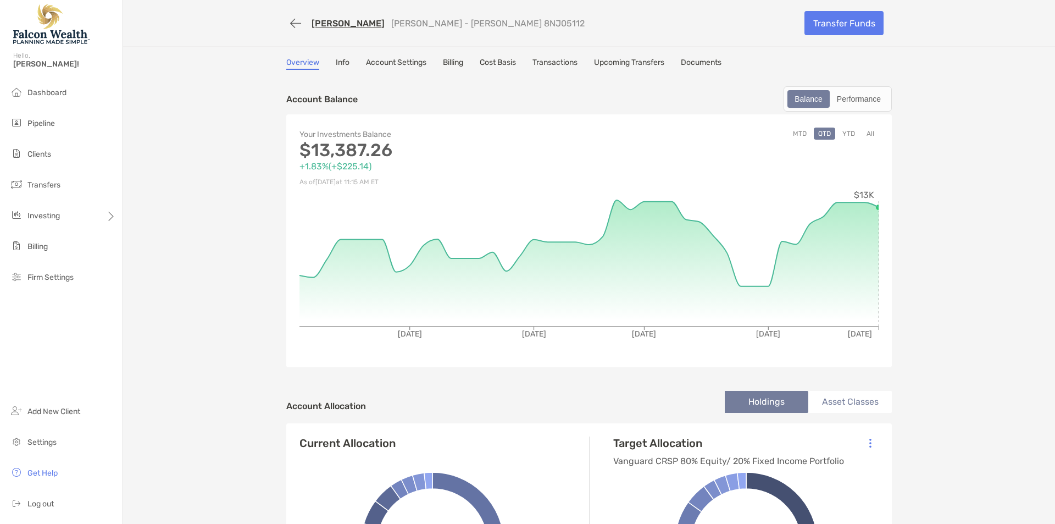 Image resolution: width=1055 pixels, height=524 pixels. What do you see at coordinates (42, 472) in the screenshot?
I see `span: Get Help` at bounding box center [42, 472].